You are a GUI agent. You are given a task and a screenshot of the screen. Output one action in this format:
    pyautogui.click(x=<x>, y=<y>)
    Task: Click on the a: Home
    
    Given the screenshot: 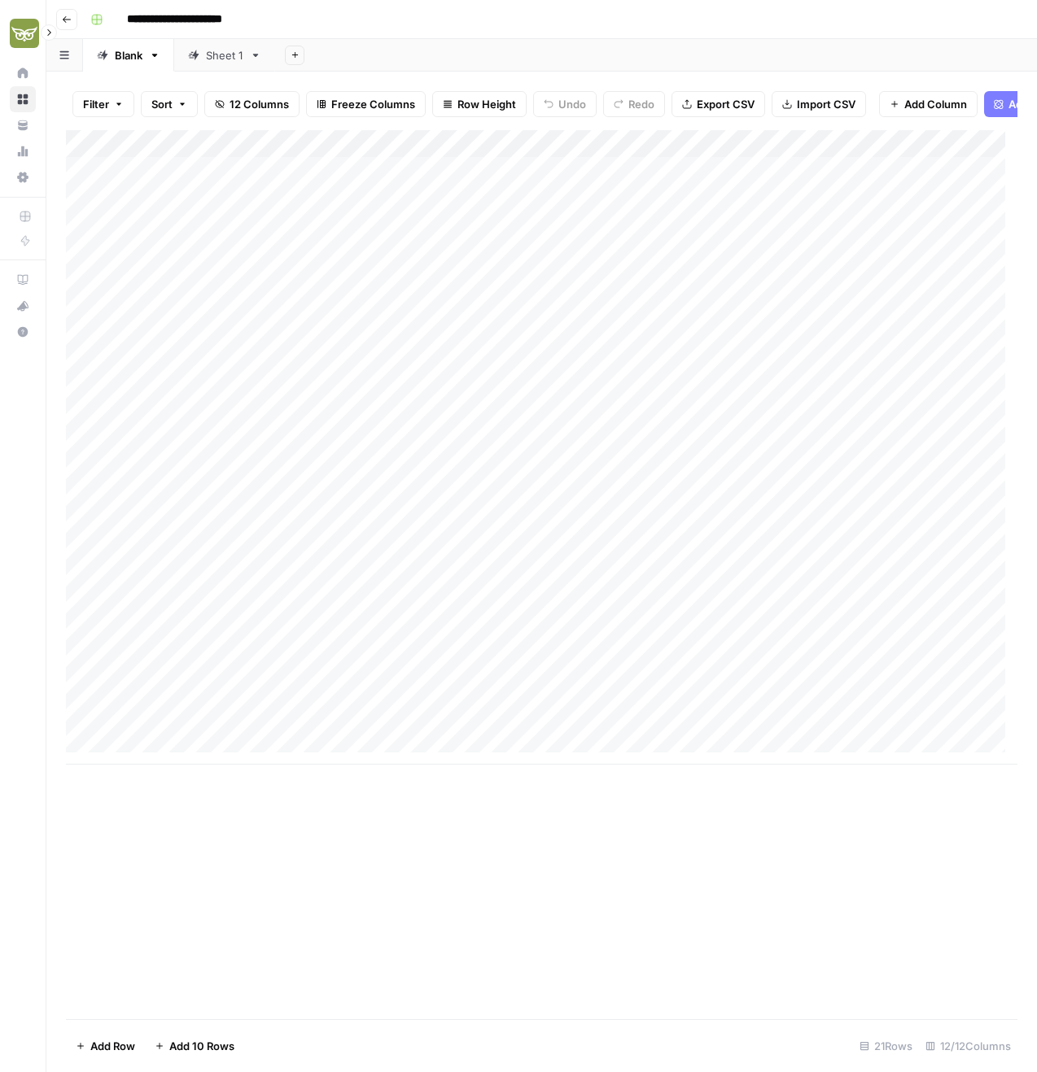 What is the action you would take?
    pyautogui.click(x=23, y=73)
    